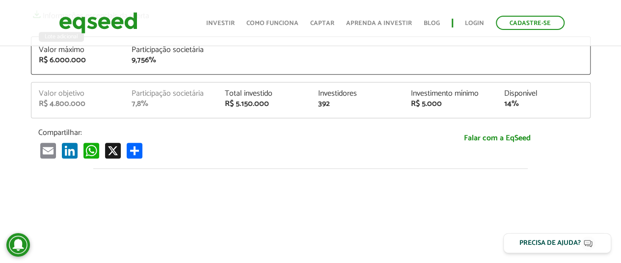 The image size is (621, 263). What do you see at coordinates (322, 23) in the screenshot?
I see `a: Captar` at bounding box center [322, 23].